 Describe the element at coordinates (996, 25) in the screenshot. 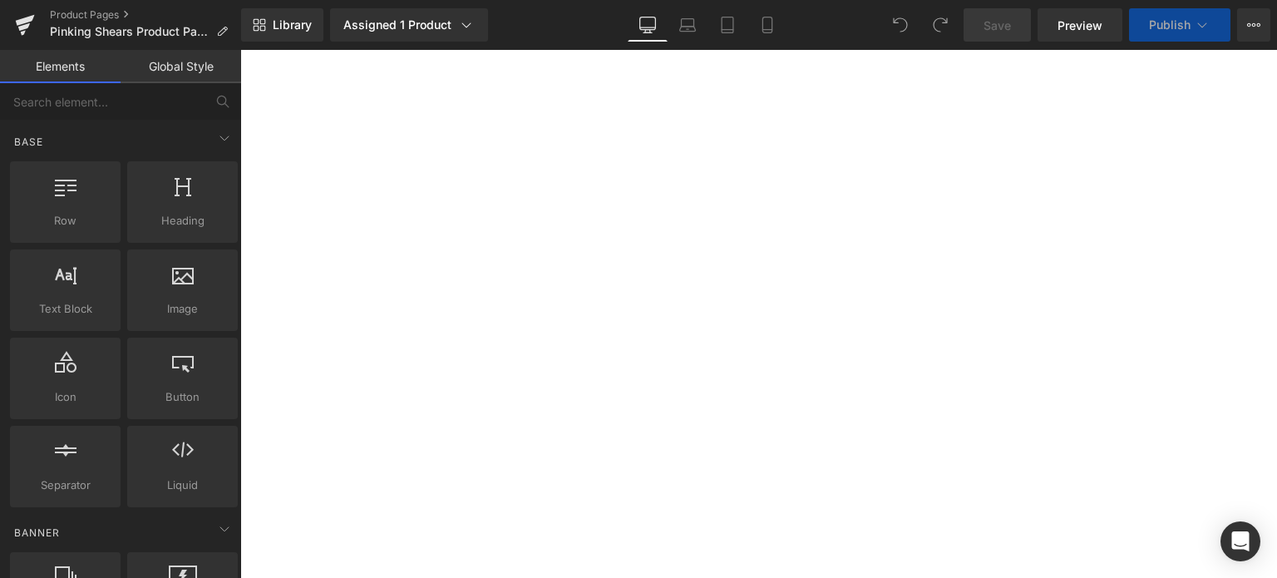

I see `span: Save` at that location.